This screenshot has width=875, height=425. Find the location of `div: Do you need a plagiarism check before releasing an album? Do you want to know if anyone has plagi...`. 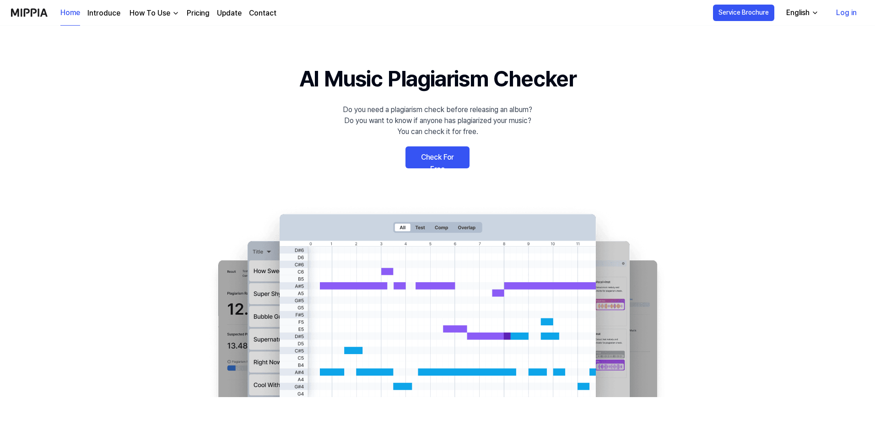

div: Do you need a plagiarism check before releasing an album? Do you want to know if anyone has plagi... is located at coordinates (437, 121).